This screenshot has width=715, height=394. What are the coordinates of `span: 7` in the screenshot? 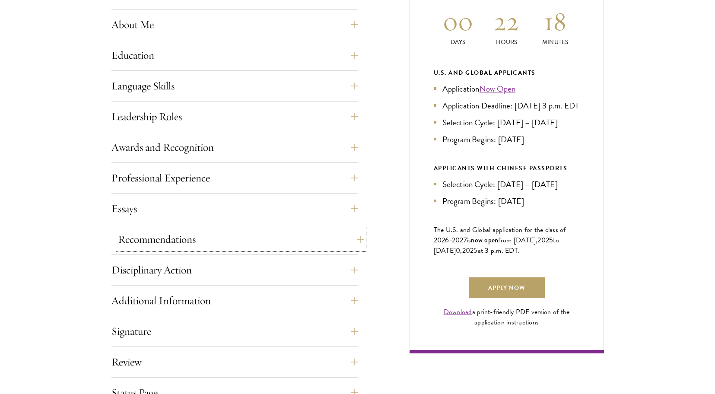 It's located at (465, 240).